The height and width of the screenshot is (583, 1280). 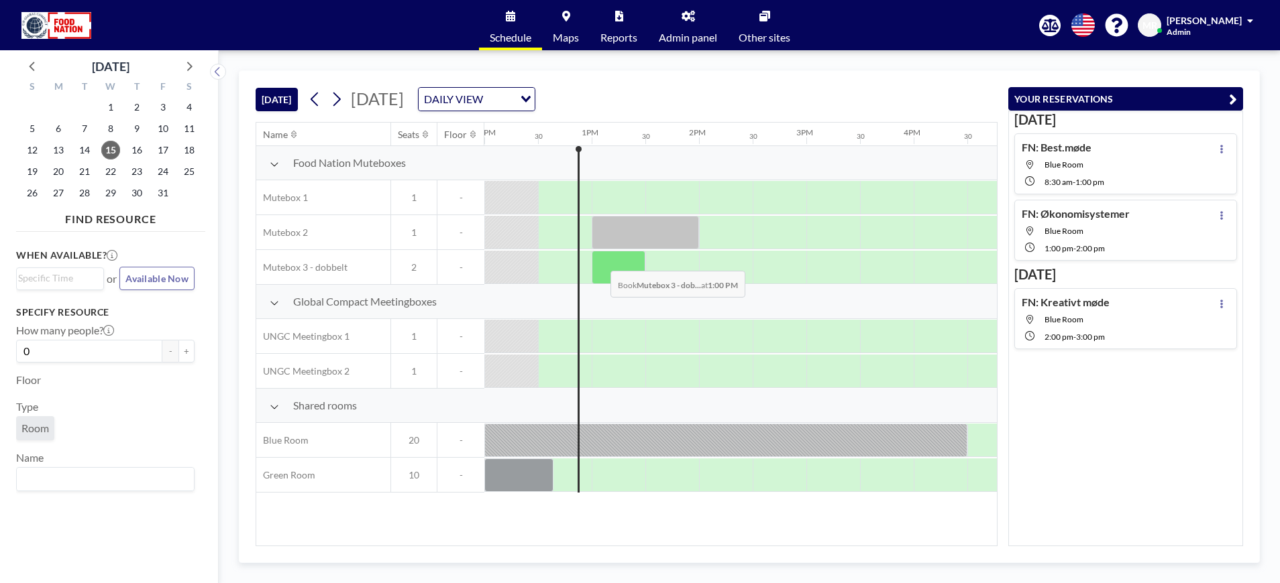 I want to click on label: How many people?, so click(x=65, y=331).